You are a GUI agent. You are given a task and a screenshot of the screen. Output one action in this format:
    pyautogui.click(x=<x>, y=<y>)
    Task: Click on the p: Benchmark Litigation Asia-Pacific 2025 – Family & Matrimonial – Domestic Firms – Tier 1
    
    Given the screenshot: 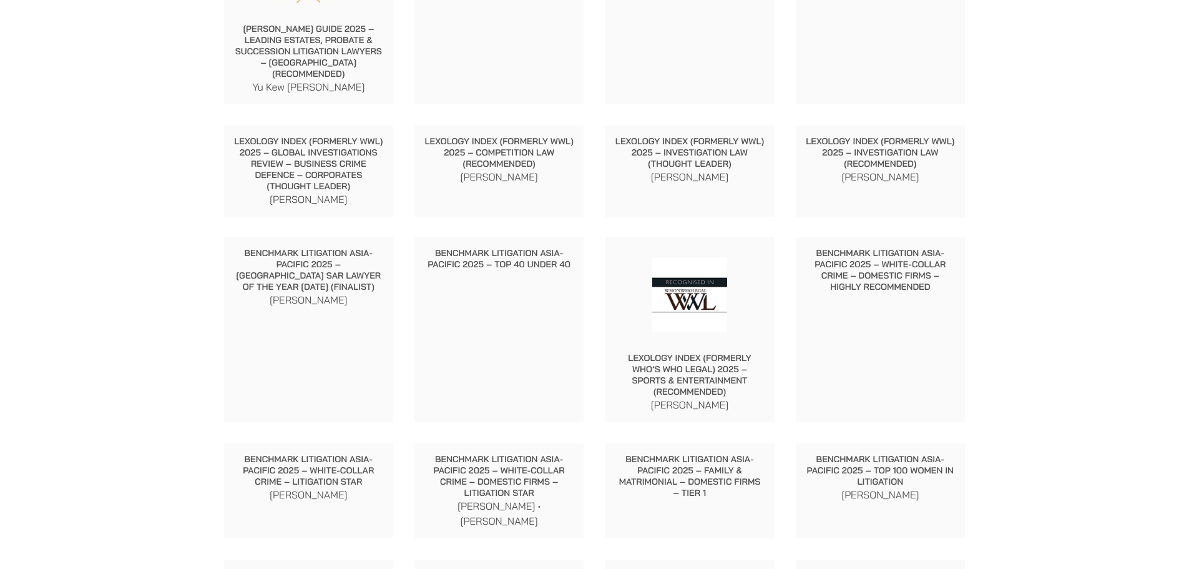 What is the action you would take?
    pyautogui.click(x=690, y=476)
    